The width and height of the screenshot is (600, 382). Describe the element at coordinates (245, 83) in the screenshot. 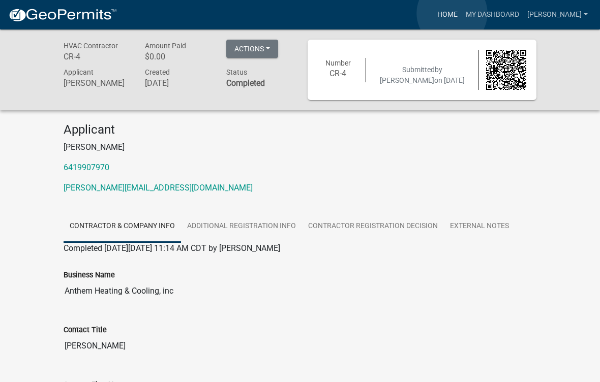

I see `strong: Completed` at that location.